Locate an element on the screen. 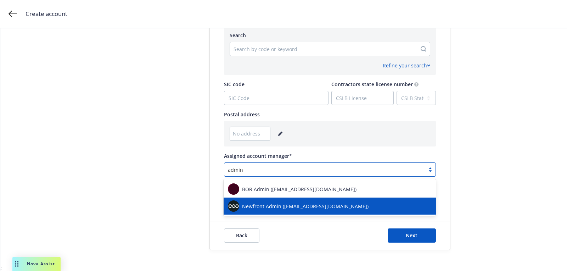  span: Nova Assist is located at coordinates (41, 264).